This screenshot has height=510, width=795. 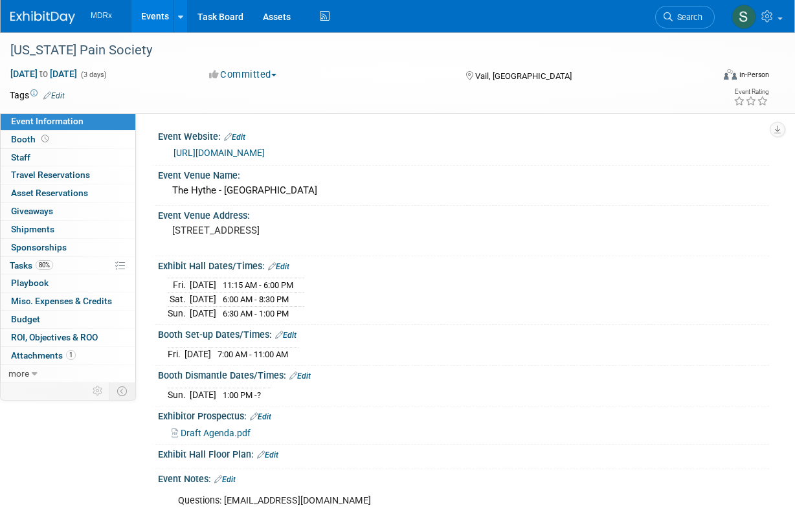 I want to click on div: Event Rating, so click(x=751, y=92).